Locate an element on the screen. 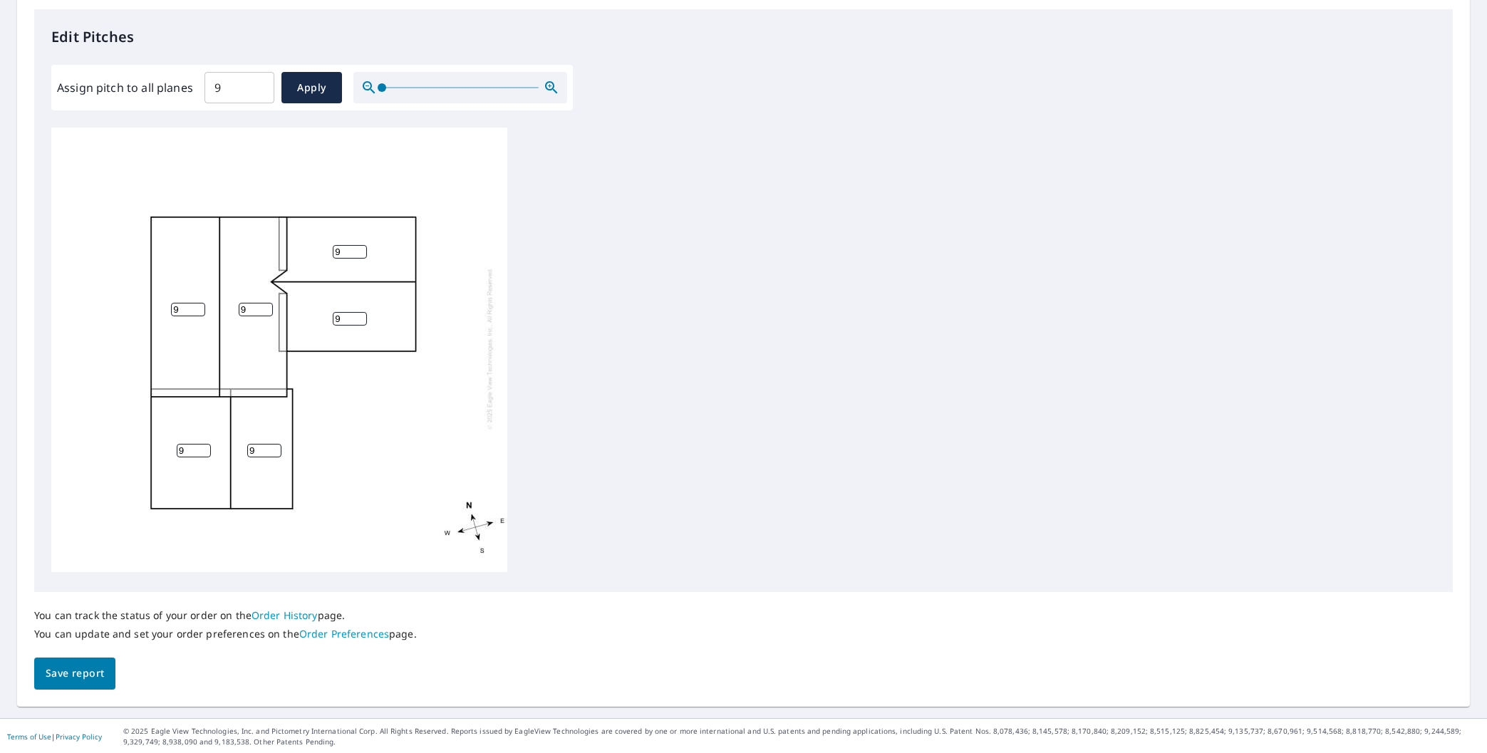  button: Save report is located at coordinates (75, 673).